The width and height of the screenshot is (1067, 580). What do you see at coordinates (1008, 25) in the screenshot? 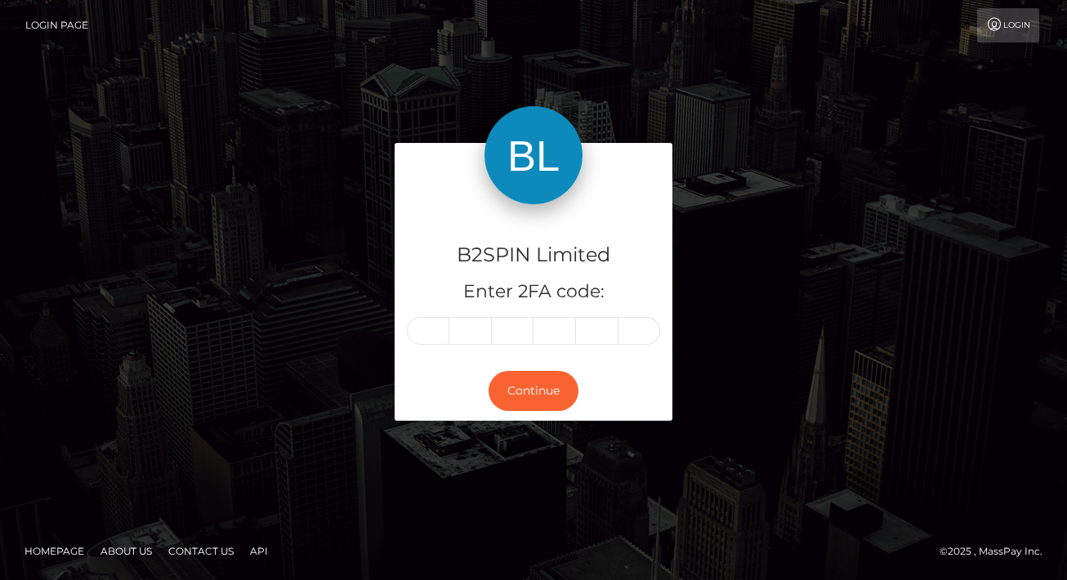
I see `a: Login` at bounding box center [1008, 25].